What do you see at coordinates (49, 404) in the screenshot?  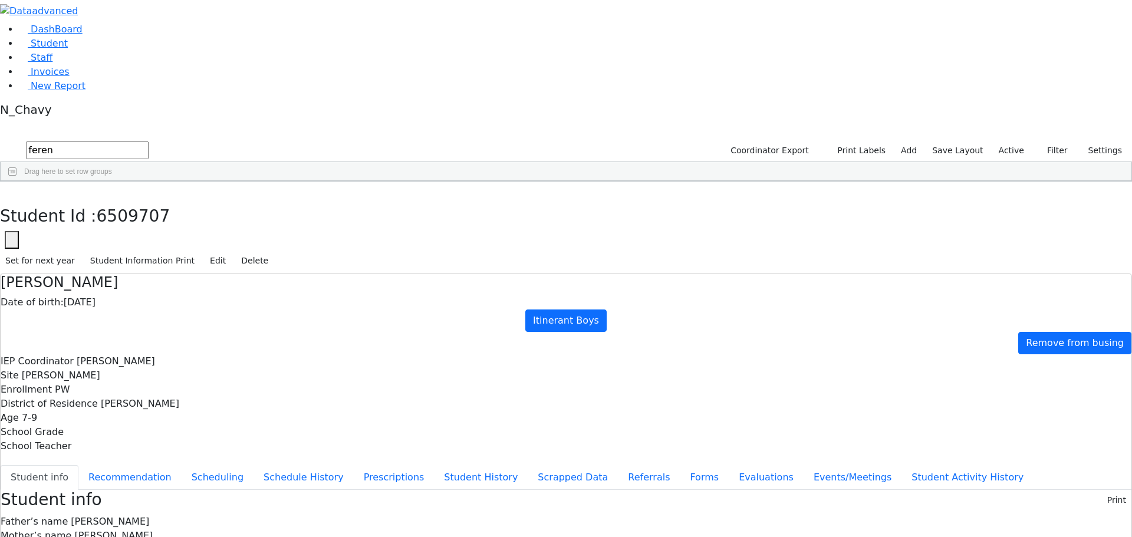 I see `label: District of Residence` at bounding box center [49, 404].